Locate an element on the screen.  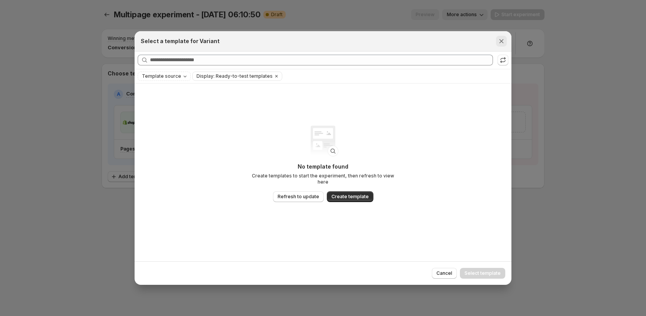
button: Cancel is located at coordinates (444, 273).